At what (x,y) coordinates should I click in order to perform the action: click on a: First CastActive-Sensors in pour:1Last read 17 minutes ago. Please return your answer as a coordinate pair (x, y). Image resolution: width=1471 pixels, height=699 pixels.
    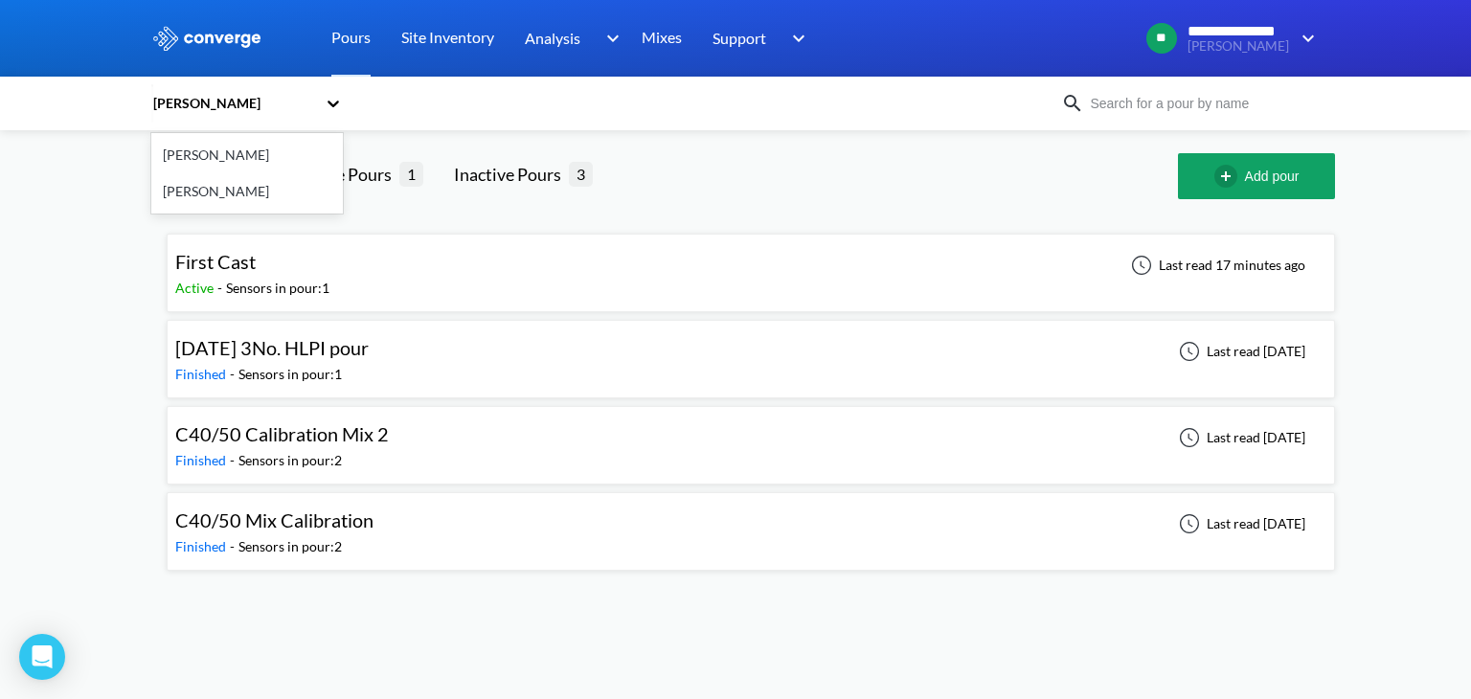
    Looking at the image, I should click on (751, 263).